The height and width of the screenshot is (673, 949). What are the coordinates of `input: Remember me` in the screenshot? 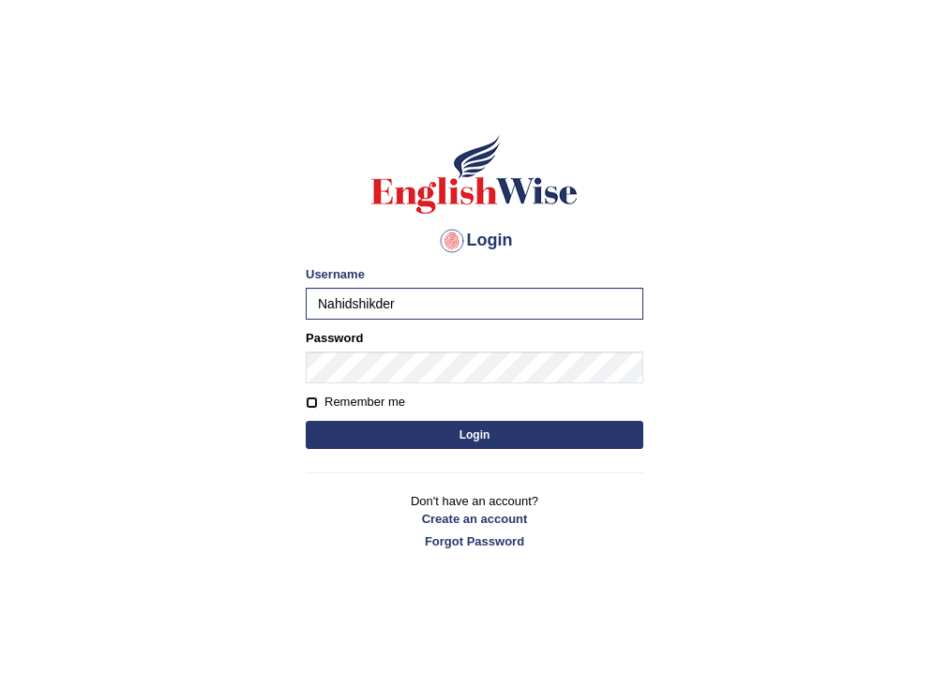 It's located at (311, 402).